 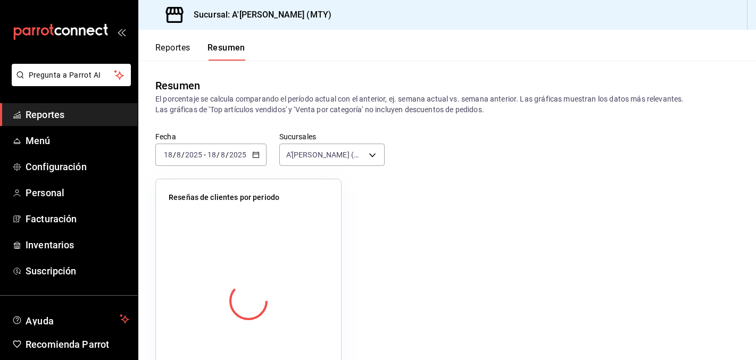 What do you see at coordinates (71, 75) in the screenshot?
I see `span: Pregunta a Parrot AI` at bounding box center [71, 75].